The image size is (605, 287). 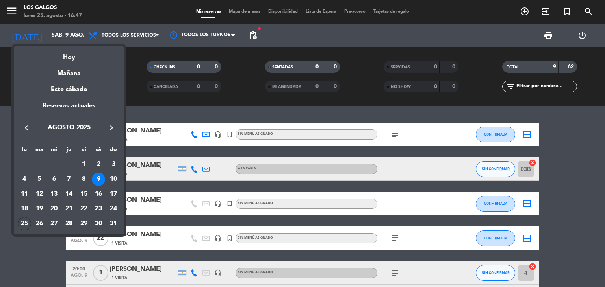 What do you see at coordinates (113, 209) in the screenshot?
I see `div: 24` at bounding box center [113, 209].